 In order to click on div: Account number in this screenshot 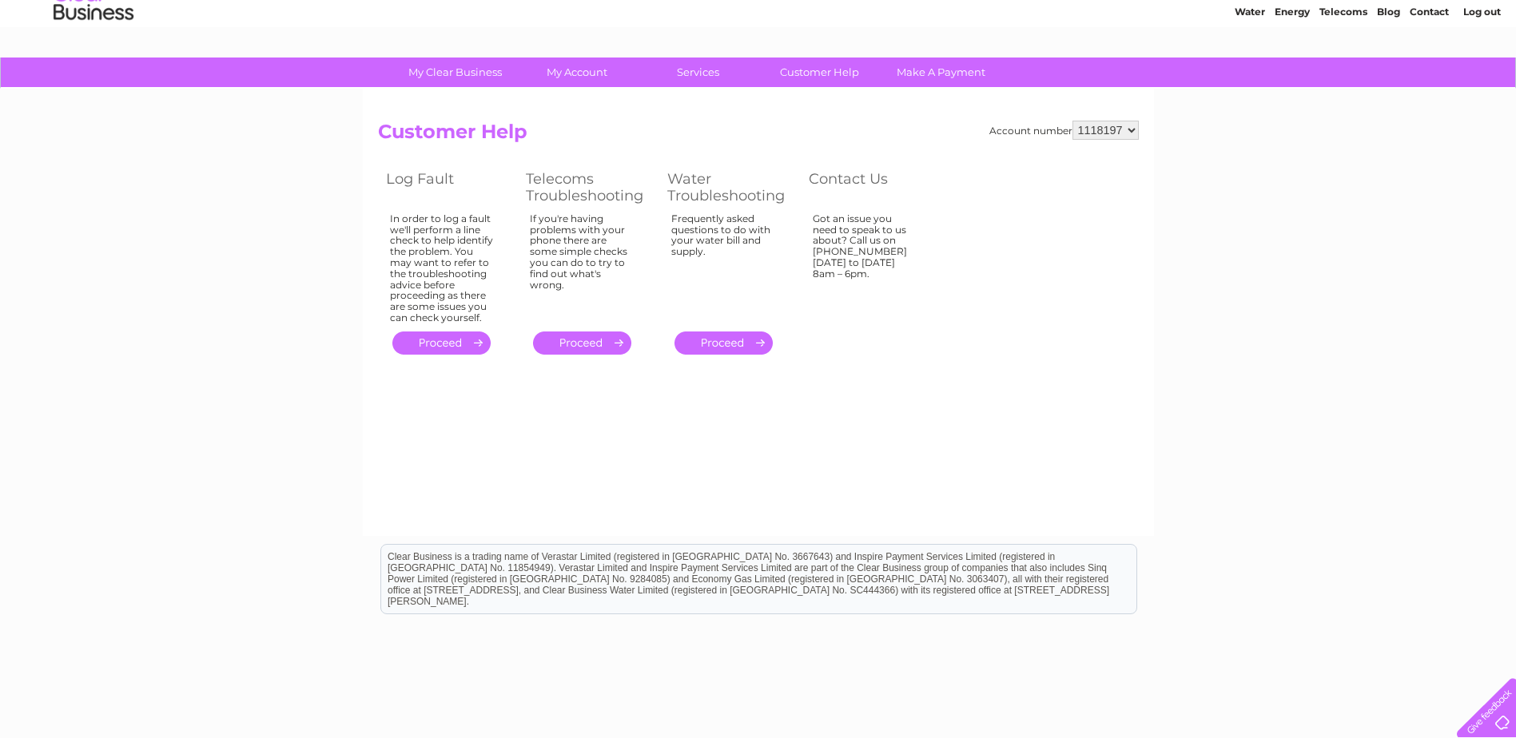, I will do `click(1064, 130)`.